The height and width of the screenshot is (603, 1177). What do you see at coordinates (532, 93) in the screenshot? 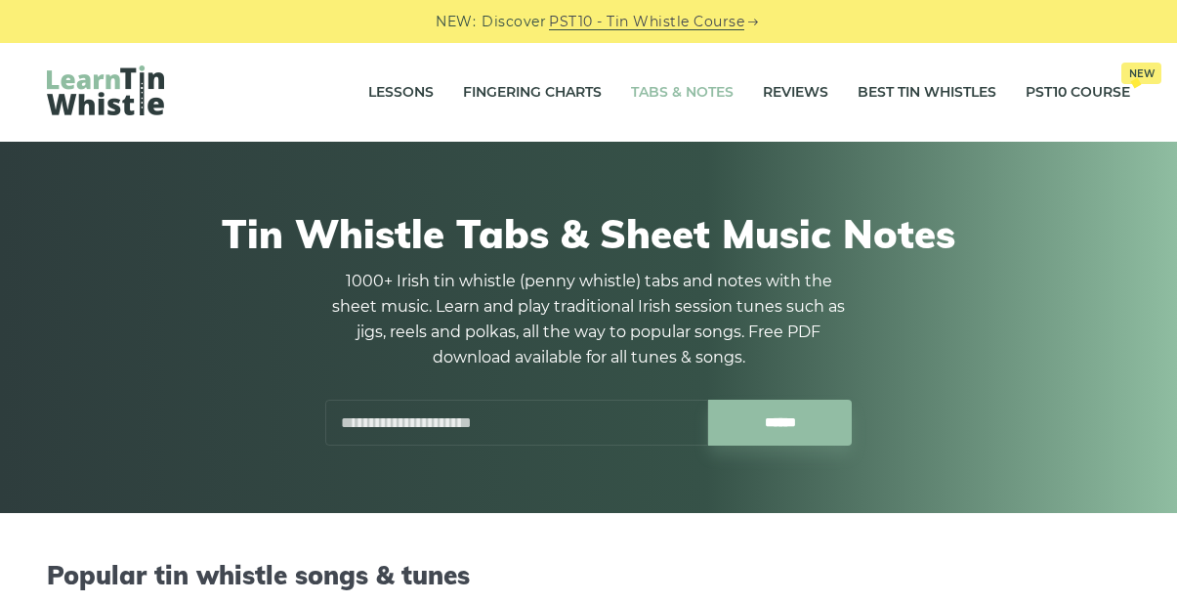
I see `a: Fingering Charts` at bounding box center [532, 93].